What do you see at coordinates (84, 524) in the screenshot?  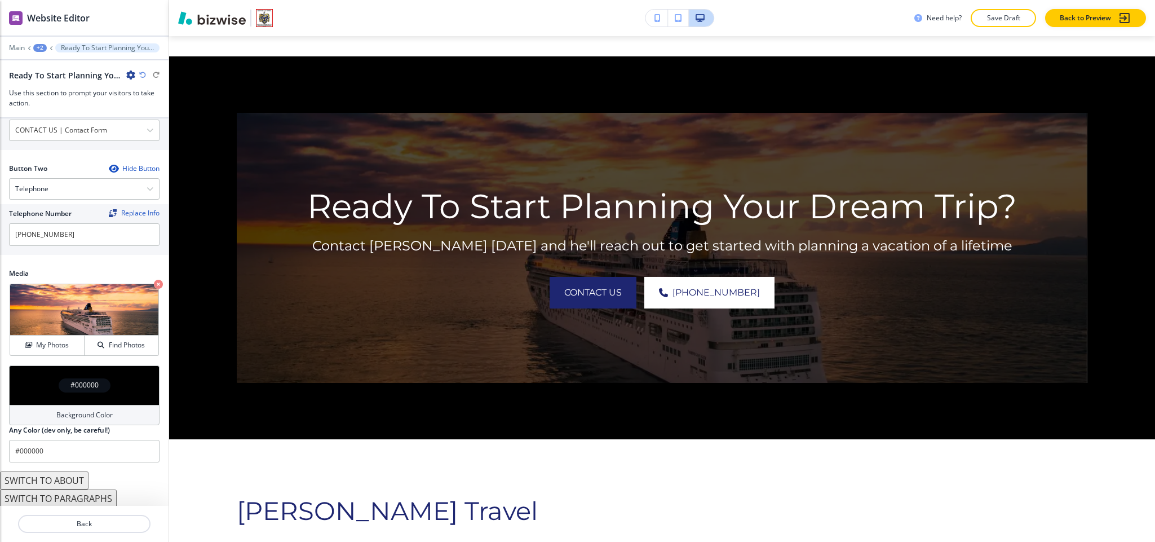 I see `p: Back` at bounding box center [84, 524].